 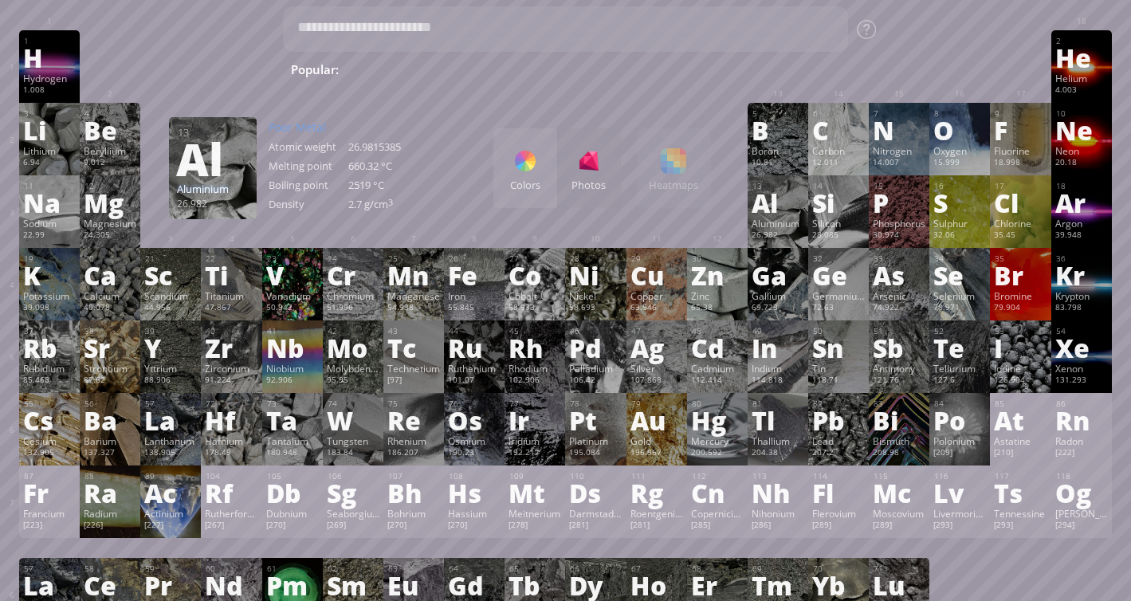 I want to click on div: 15, so click(x=899, y=186).